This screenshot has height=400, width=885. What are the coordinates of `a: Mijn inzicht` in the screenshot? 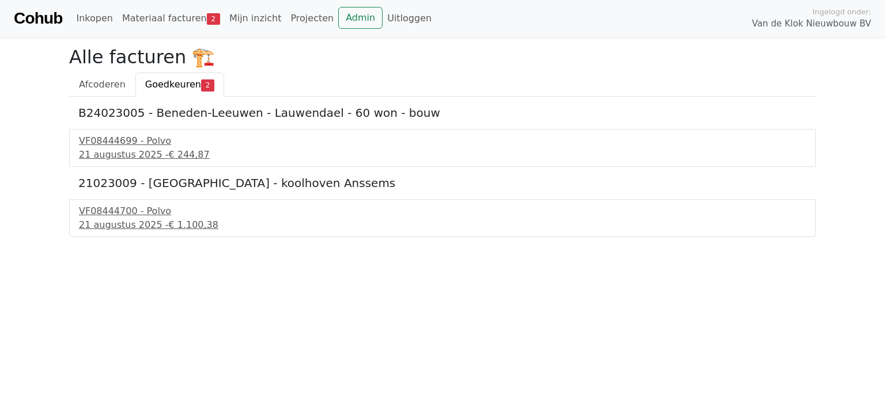 It's located at (255, 18).